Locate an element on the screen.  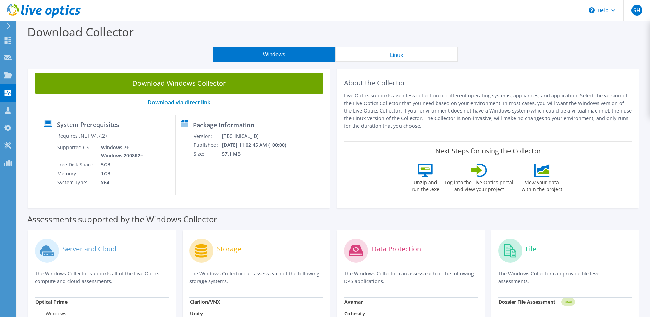
label: File is located at coordinates (531, 249).